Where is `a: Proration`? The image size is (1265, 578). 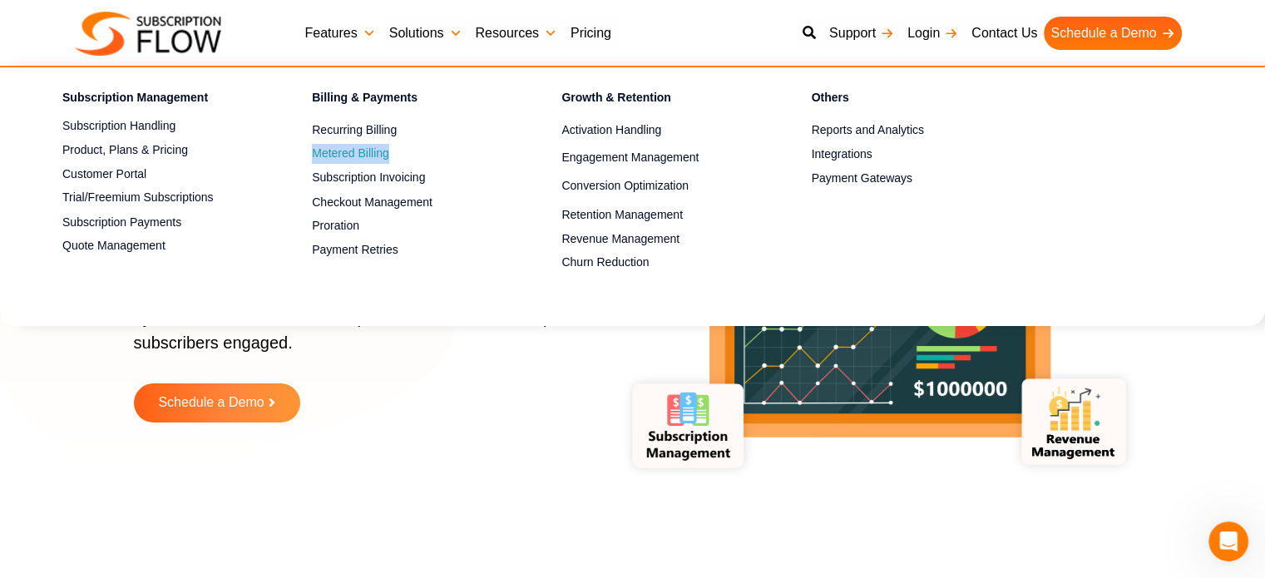
a: Proration is located at coordinates (408, 226).